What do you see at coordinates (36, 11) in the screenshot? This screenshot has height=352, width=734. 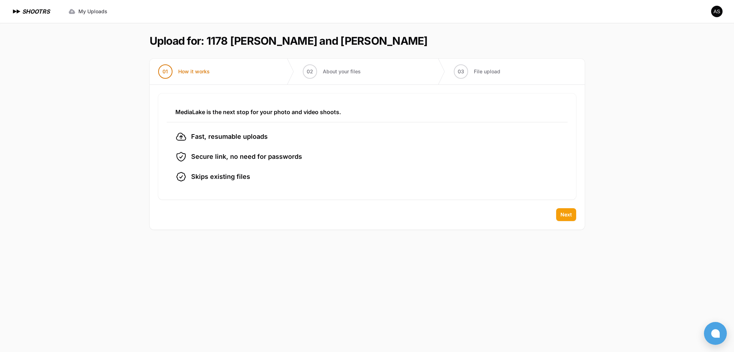 I see `h1: SHOOTRS` at bounding box center [36, 11].